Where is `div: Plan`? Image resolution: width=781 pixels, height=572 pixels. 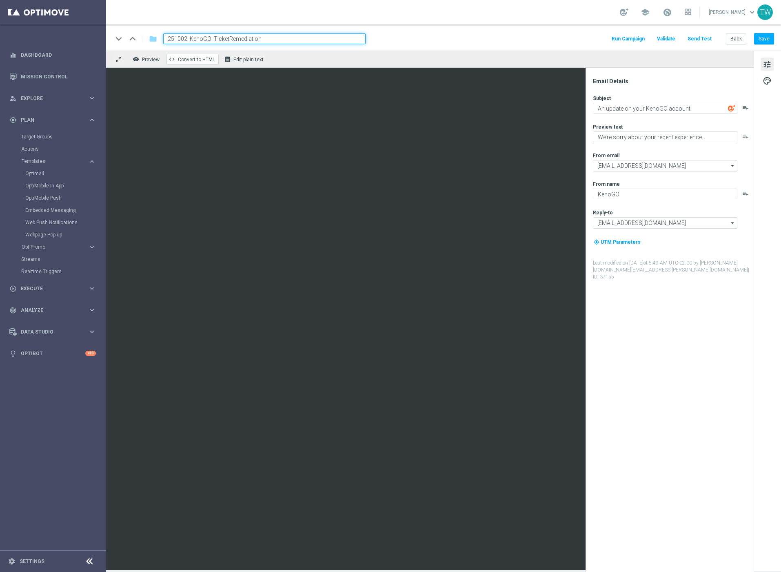
div: Plan is located at coordinates (49, 120).